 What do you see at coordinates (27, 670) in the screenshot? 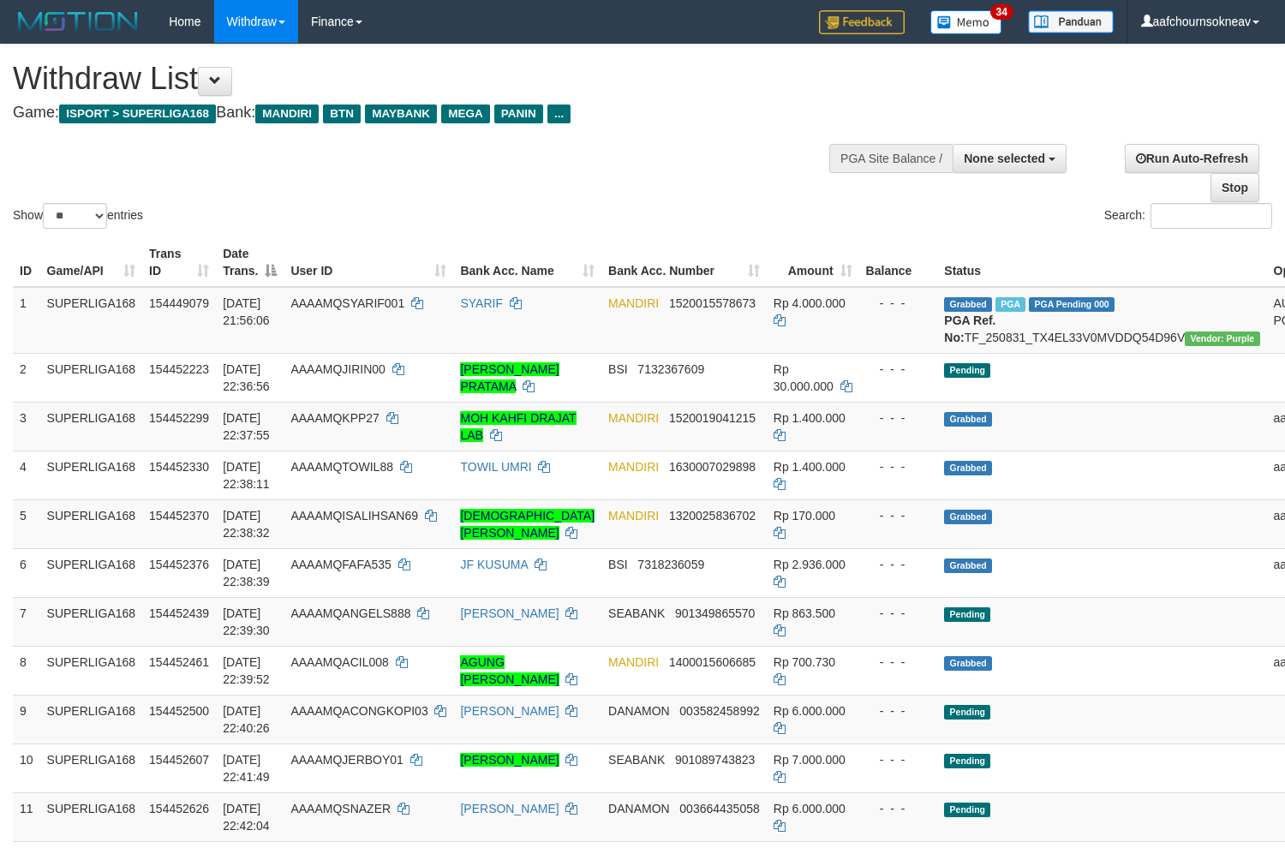
I see `td: 8` at bounding box center [27, 670].